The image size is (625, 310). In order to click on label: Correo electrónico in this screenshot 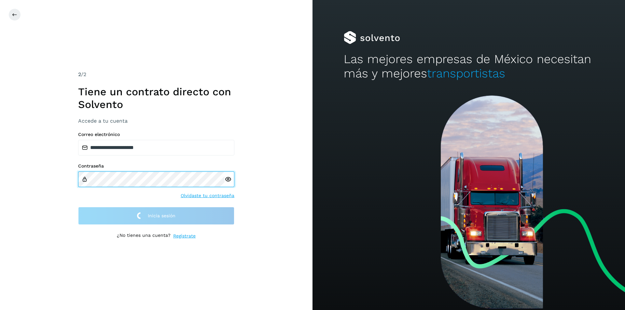, I will do `click(156, 134)`.